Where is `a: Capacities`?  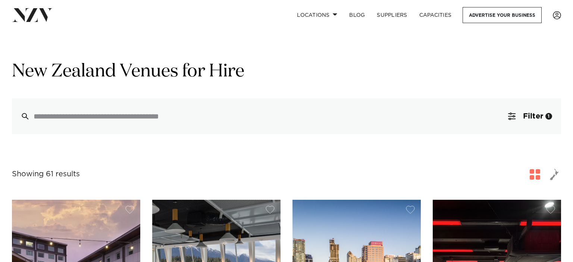
a: Capacities is located at coordinates (436, 15).